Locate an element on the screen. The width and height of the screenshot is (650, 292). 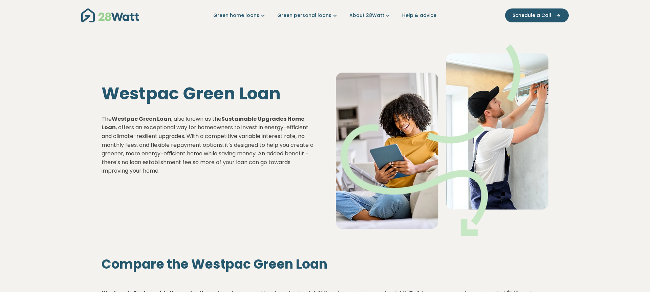
h1: Westpac Green Loan is located at coordinates (208, 93).